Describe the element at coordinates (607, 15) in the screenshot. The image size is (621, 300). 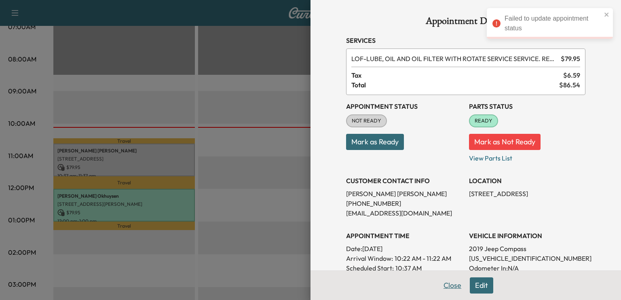
I see `button: close` at that location.